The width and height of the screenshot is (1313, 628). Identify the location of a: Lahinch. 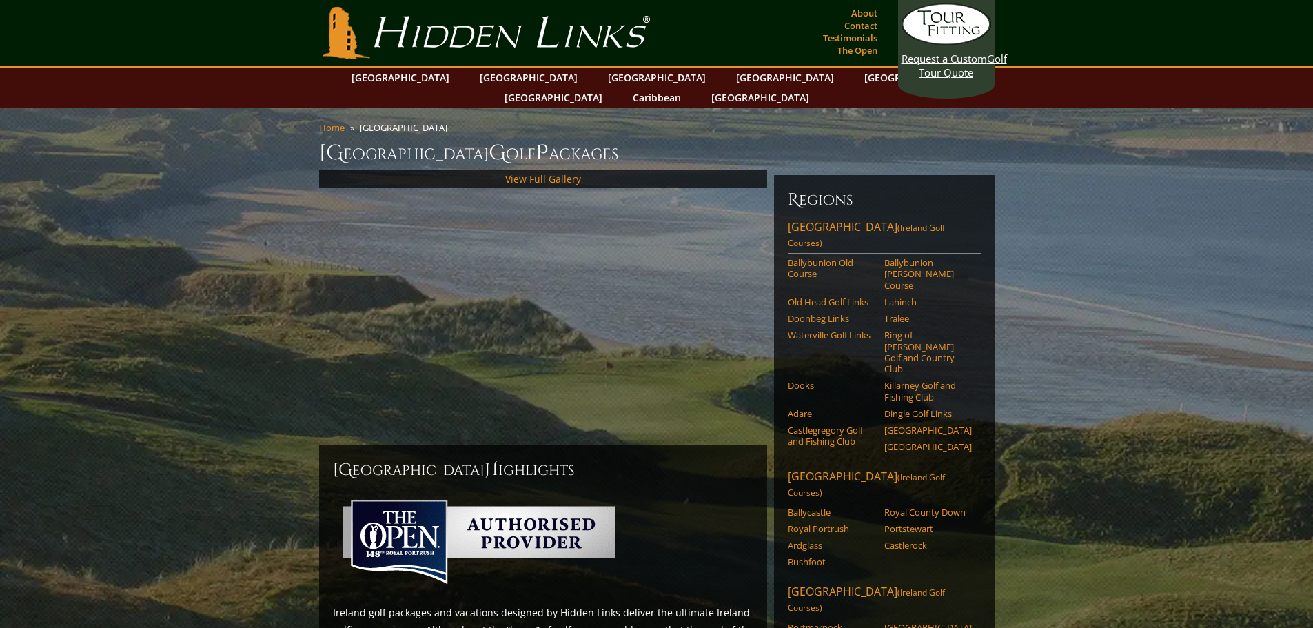
(928, 302).